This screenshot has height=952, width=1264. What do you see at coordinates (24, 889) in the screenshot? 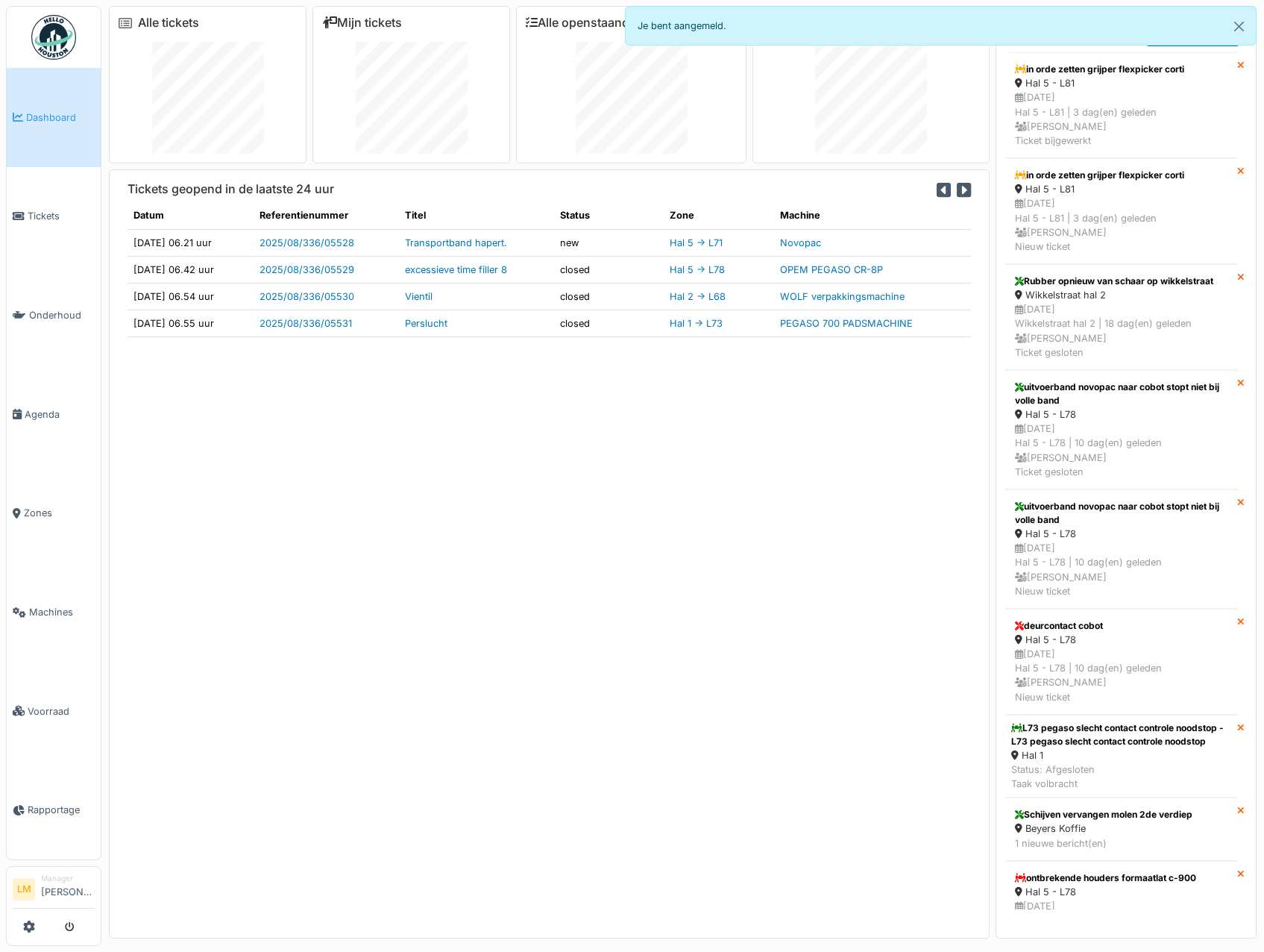
I see `li: LM` at bounding box center [24, 889].